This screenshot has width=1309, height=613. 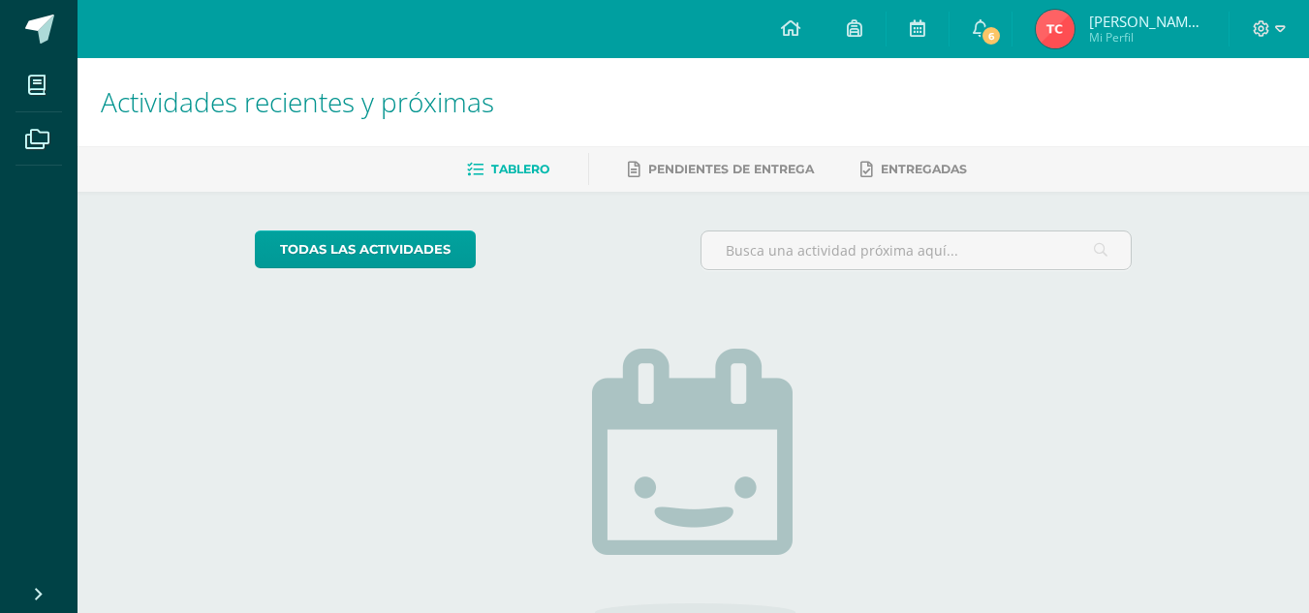 I want to click on span: Actividades recientes y próximas, so click(x=297, y=102).